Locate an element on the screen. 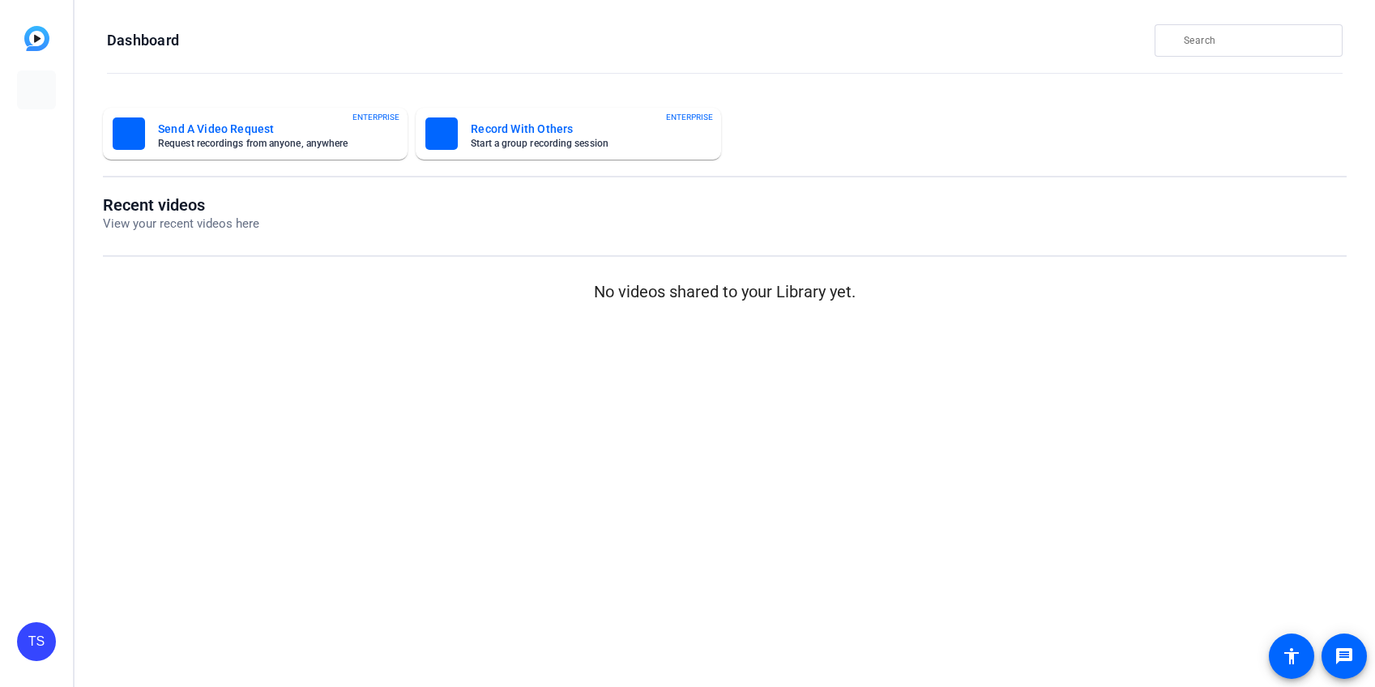 This screenshot has width=1375, height=687. button: Send A Video RequestRequest recordings from anyone, anywhereENTERPRISE is located at coordinates (255, 134).